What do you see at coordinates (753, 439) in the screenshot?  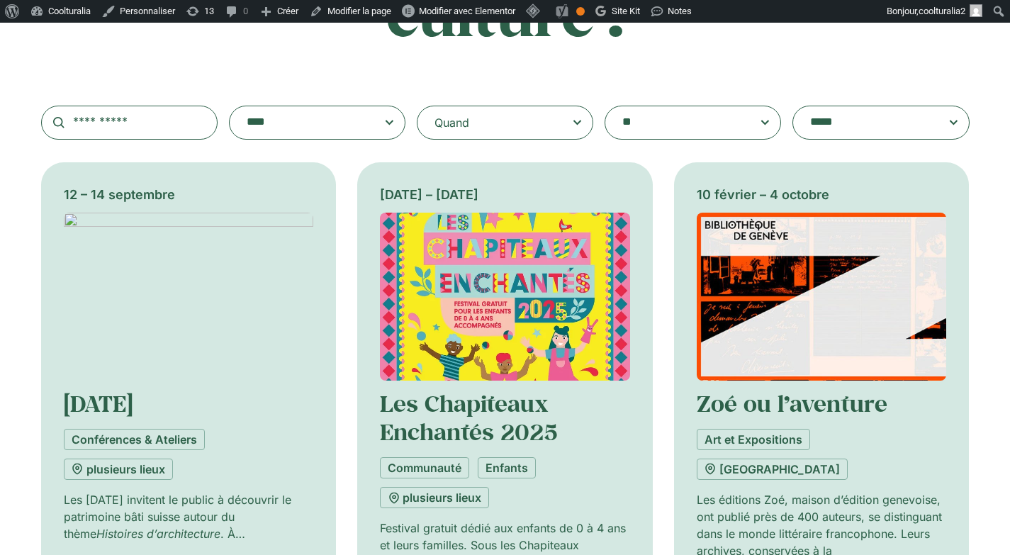 I see `a: Art et Expositions` at bounding box center [753, 439].